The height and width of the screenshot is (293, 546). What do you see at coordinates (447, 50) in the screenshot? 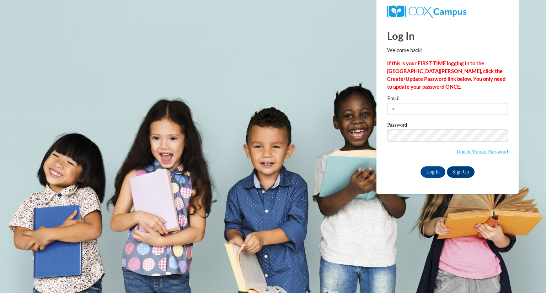
I see `p: Welcome back!` at bounding box center [447, 50].